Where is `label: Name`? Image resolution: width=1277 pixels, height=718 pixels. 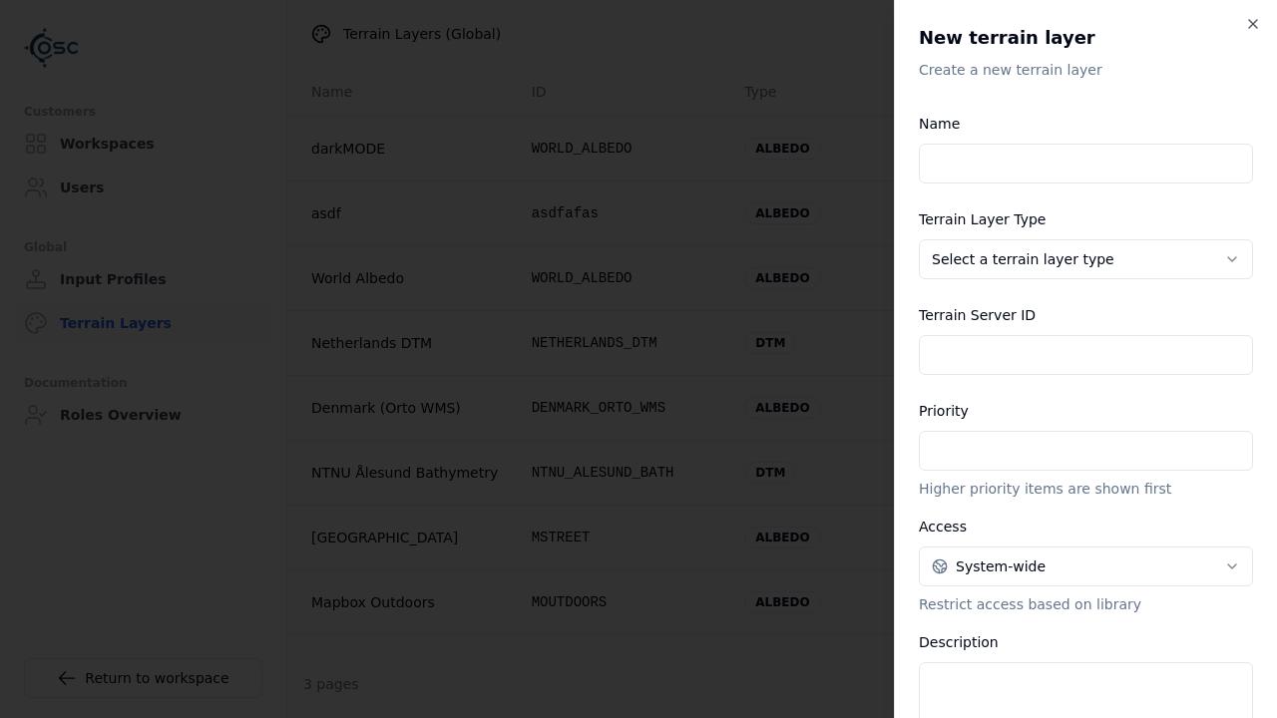
label: Name is located at coordinates (939, 124).